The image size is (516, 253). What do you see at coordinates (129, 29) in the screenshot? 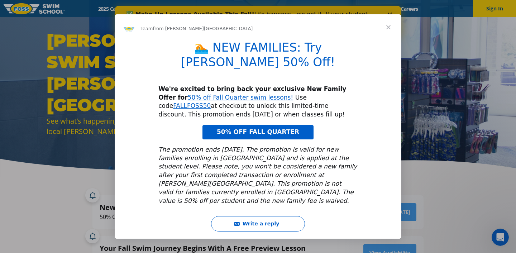
I see `img: Profile image for Team` at bounding box center [129, 29].